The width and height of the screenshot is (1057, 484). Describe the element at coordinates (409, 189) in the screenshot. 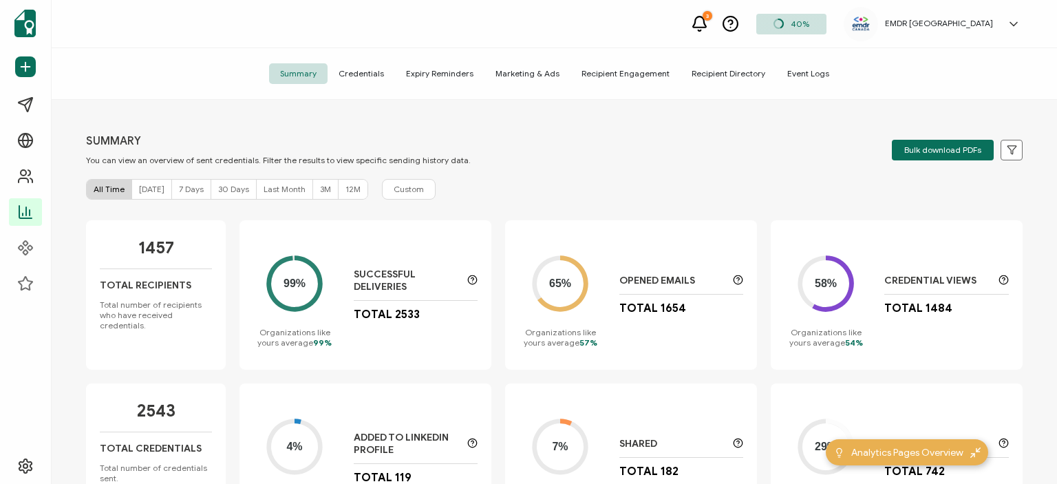

I see `button: Custom` at that location.